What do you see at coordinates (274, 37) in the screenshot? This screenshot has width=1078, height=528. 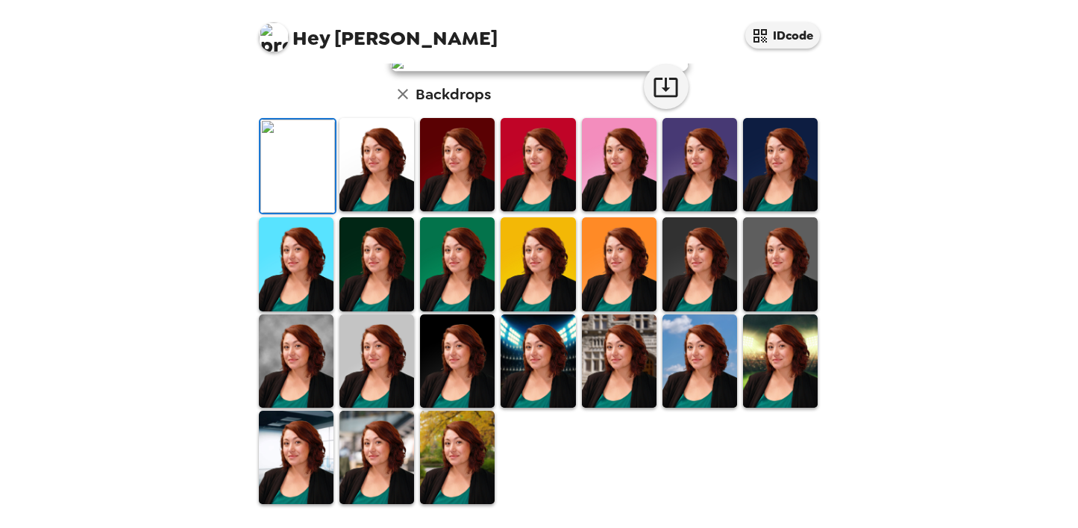 I see `img: profile pic` at bounding box center [274, 37].